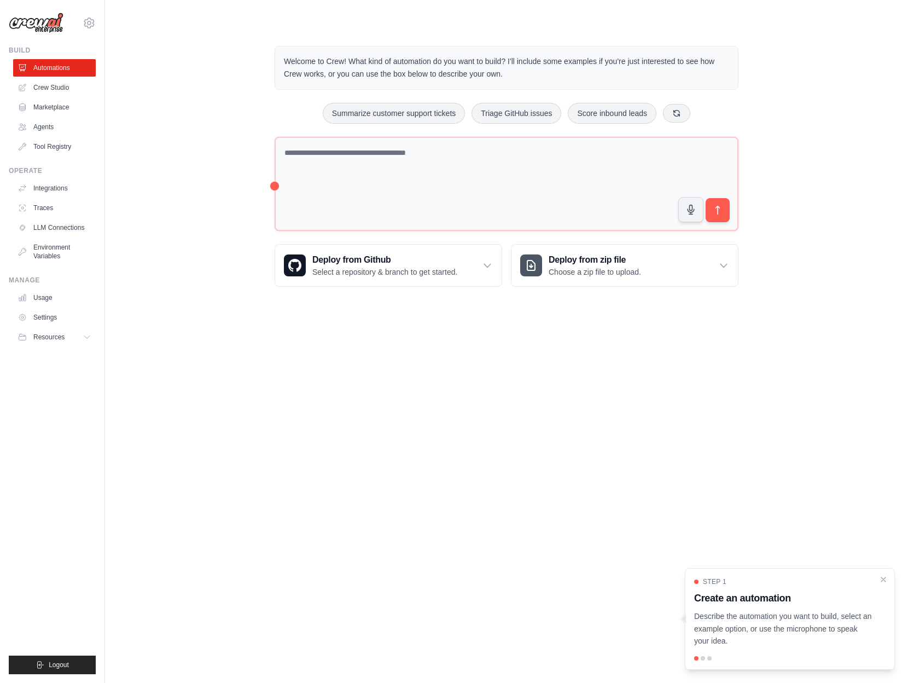  Describe the element at coordinates (595, 272) in the screenshot. I see `p: Choose a zip file to upload.` at that location.